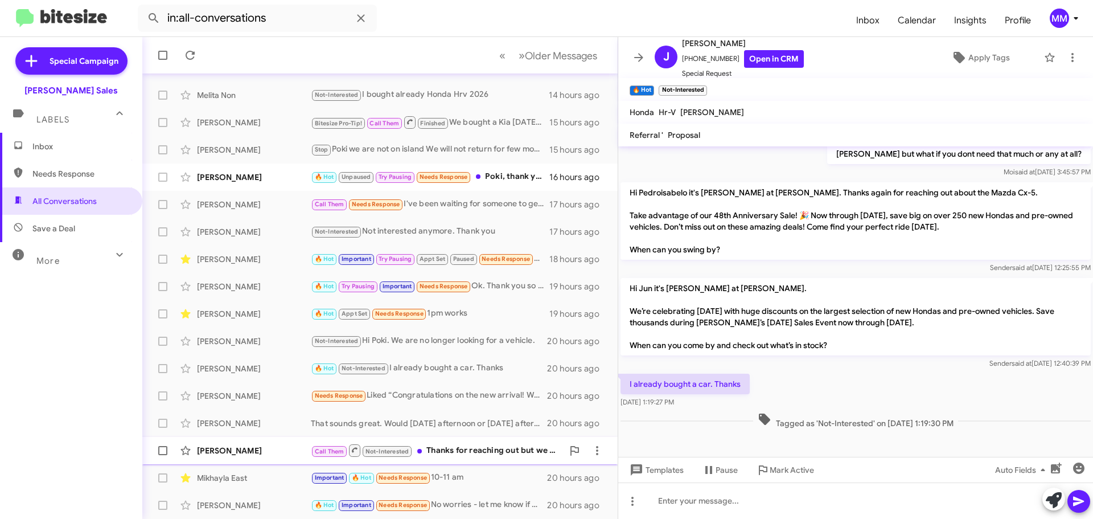 The width and height of the screenshot is (1093, 519). What do you see at coordinates (579, 286) in the screenshot?
I see `div: 19 hours ago` at bounding box center [579, 286].